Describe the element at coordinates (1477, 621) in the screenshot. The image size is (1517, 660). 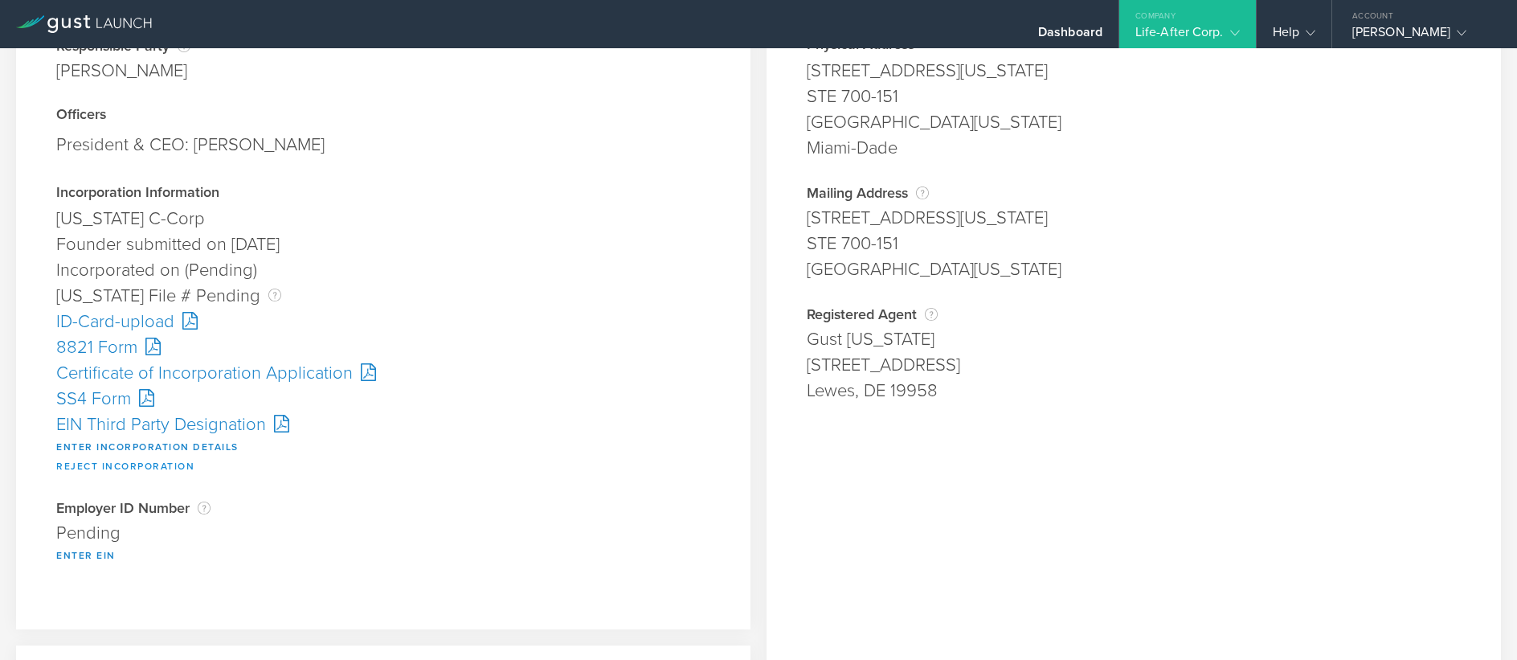
I see `div: Chat Widget` at that location.